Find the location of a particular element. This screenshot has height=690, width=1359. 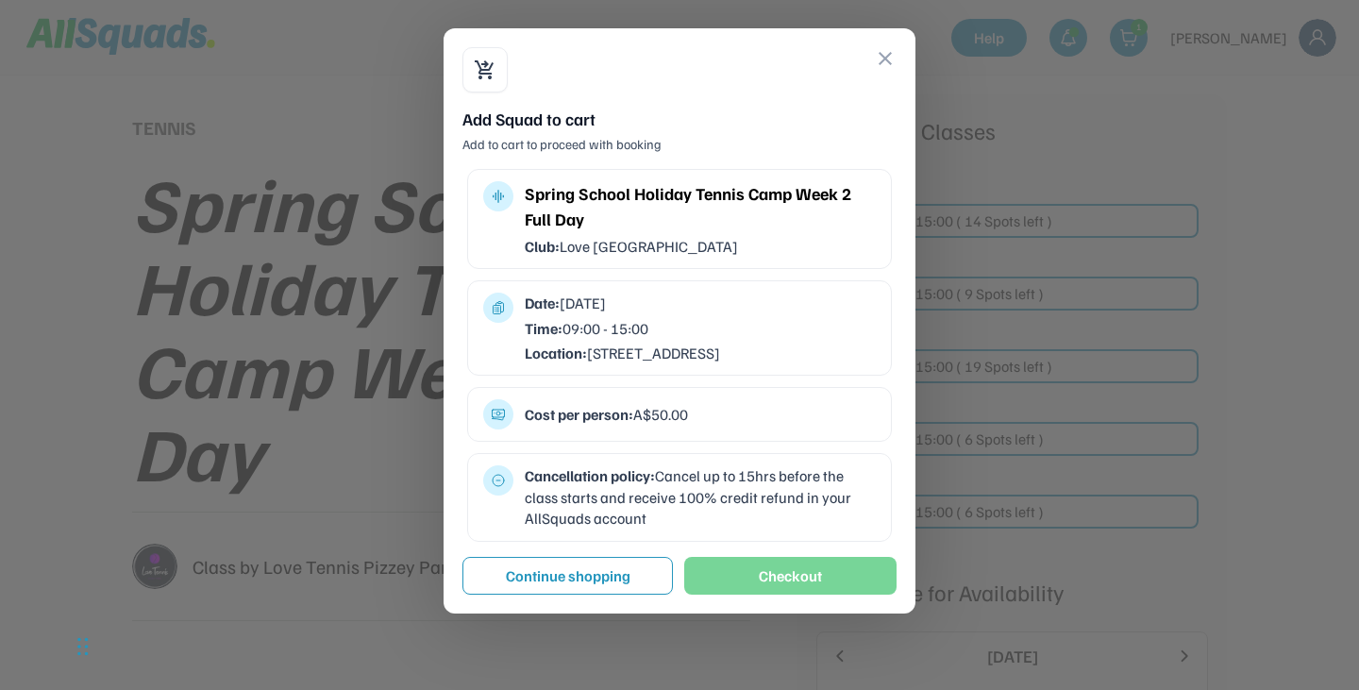

div: Cancel up to 15hrs before the class starts and receive 100% credit refund in your AllSquads account is located at coordinates (700, 496).